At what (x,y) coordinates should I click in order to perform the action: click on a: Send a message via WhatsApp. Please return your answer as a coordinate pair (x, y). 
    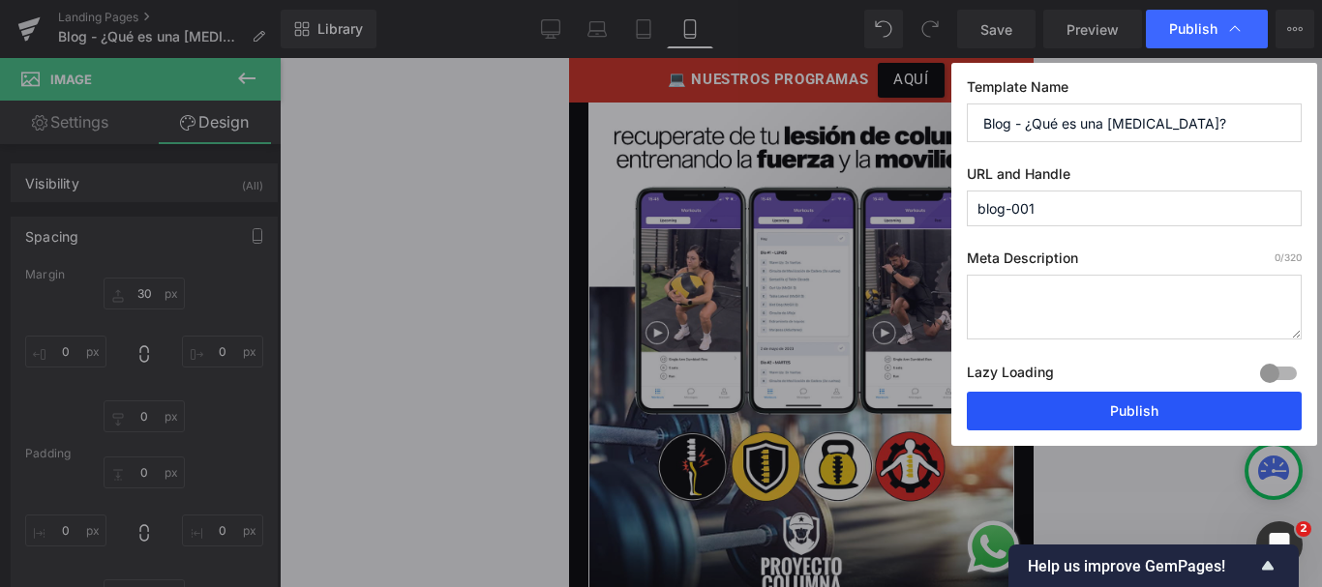
    Looking at the image, I should click on (424, 489).